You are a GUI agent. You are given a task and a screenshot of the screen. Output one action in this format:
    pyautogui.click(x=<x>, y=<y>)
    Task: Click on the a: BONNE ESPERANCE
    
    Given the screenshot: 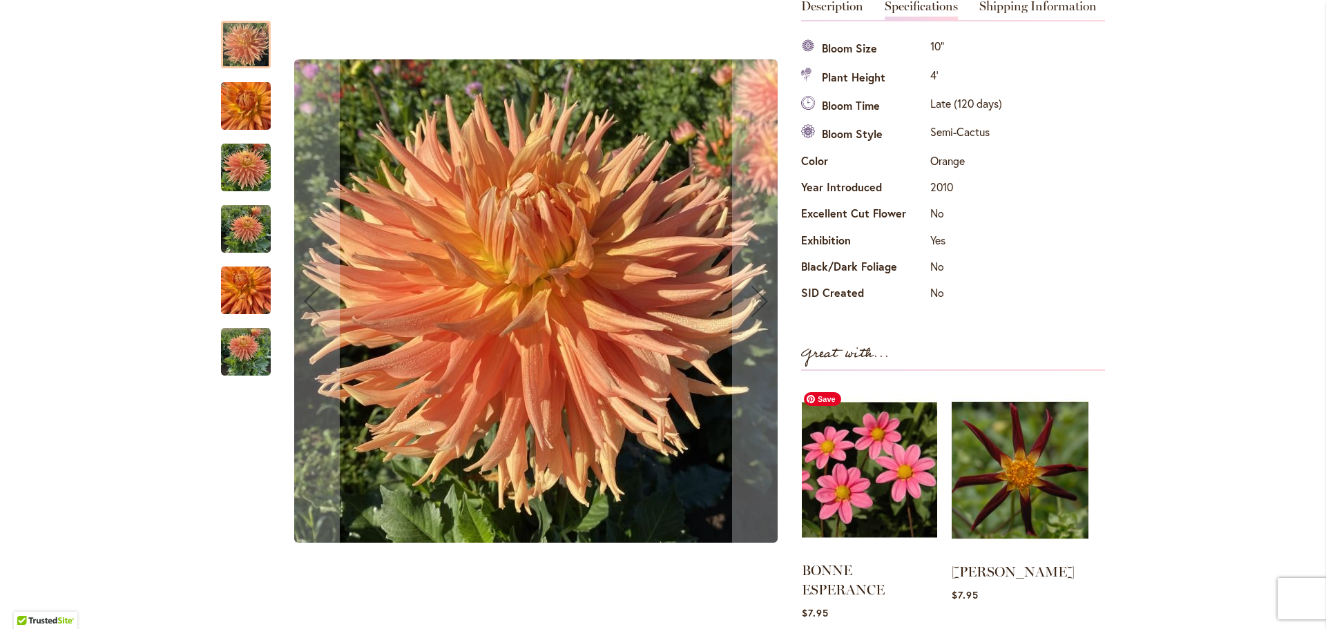 What is the action you would take?
    pyautogui.click(x=844, y=580)
    